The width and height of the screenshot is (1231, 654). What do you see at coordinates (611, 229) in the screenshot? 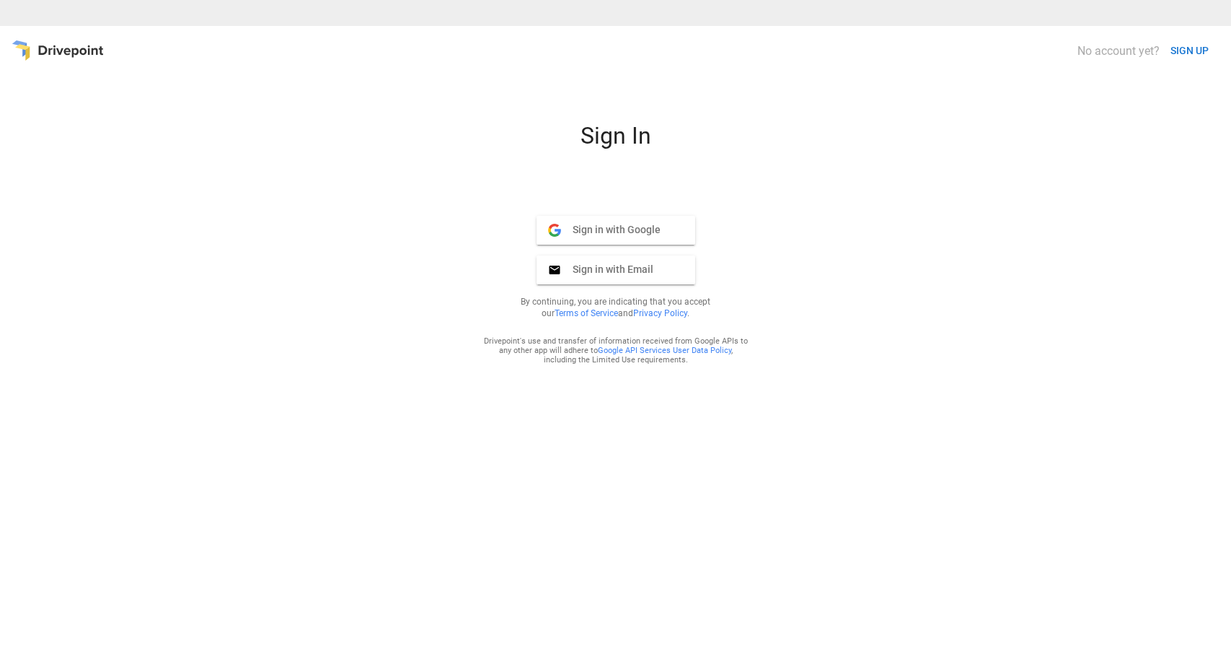
I see `span: Sign in with Google` at bounding box center [611, 229].